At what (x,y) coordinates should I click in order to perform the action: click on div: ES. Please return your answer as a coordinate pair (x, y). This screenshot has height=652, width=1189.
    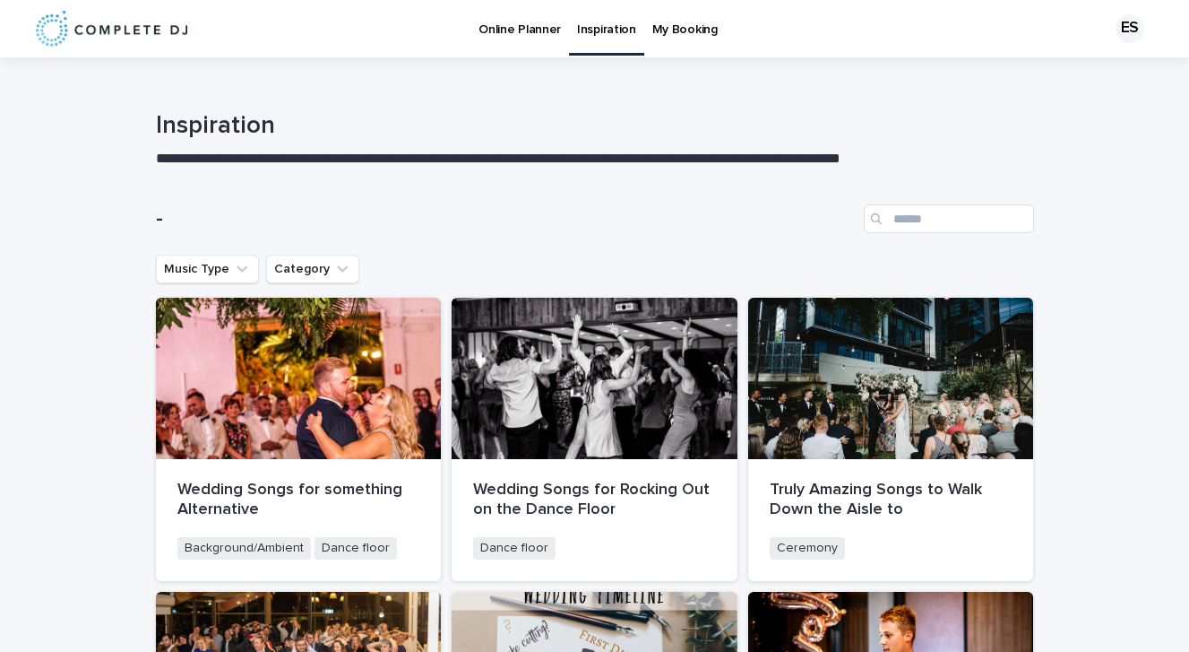
    Looking at the image, I should click on (1130, 29).